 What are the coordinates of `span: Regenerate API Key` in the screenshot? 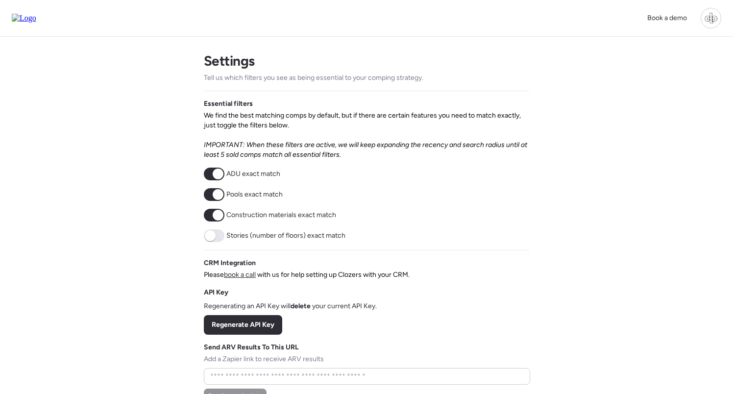 It's located at (243, 325).